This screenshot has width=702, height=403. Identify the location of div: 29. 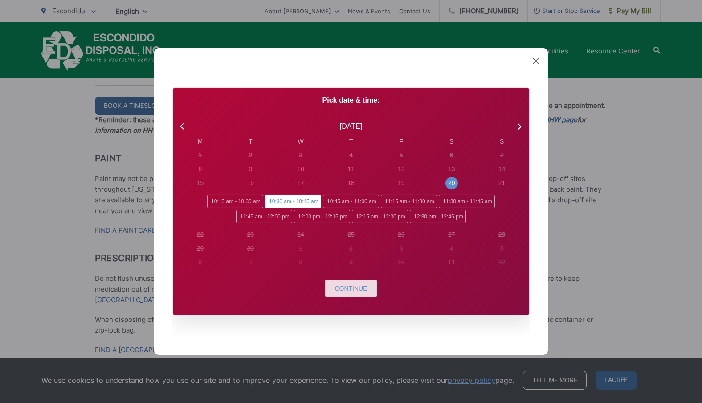
(200, 248).